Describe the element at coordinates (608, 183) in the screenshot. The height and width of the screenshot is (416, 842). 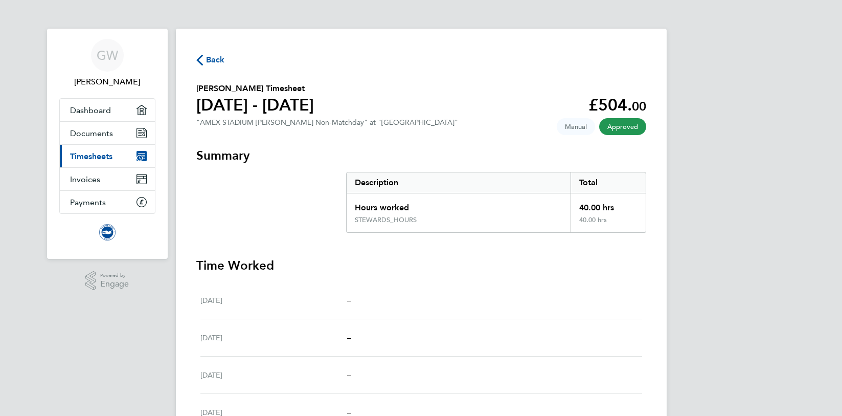
I see `div: Total` at that location.